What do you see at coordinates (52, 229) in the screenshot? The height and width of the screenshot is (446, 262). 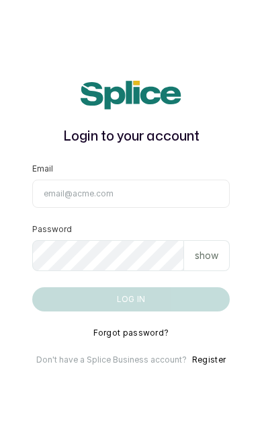 I see `label: Password` at bounding box center [52, 229].